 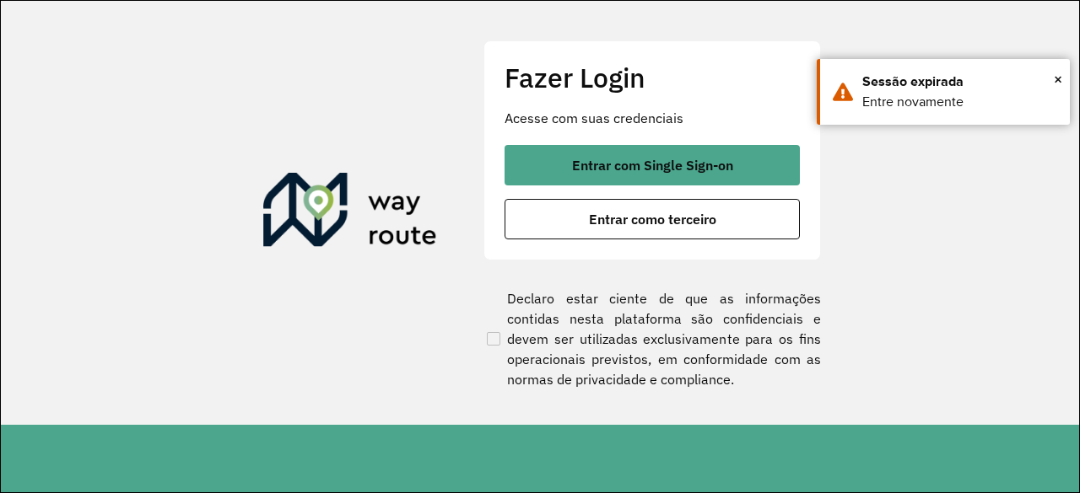 I want to click on p: Acesse com suas credenciais, so click(x=652, y=118).